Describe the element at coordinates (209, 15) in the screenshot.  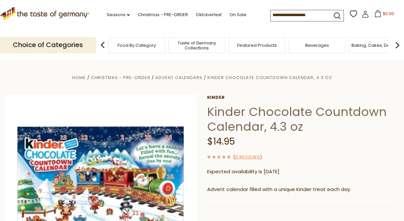
I see `a: Oktoberfest` at that location.